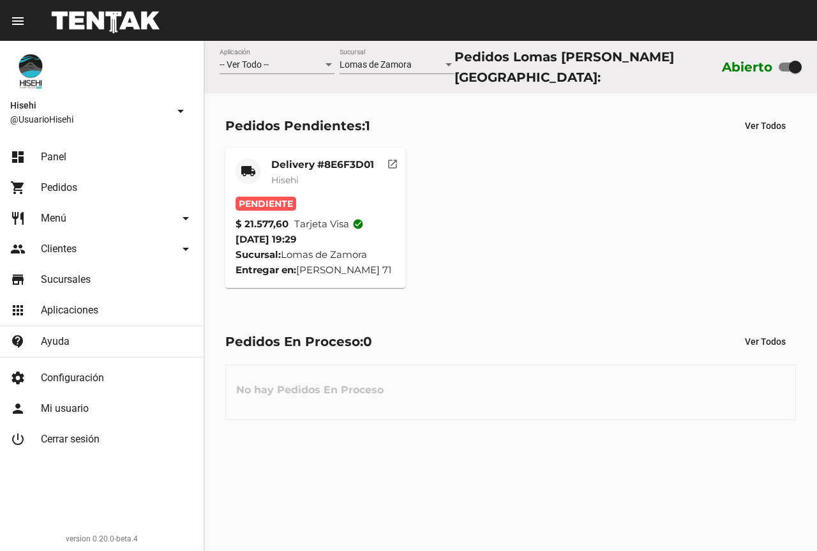 The width and height of the screenshot is (817, 551). I want to click on mat-icon: shopping_cart, so click(18, 188).